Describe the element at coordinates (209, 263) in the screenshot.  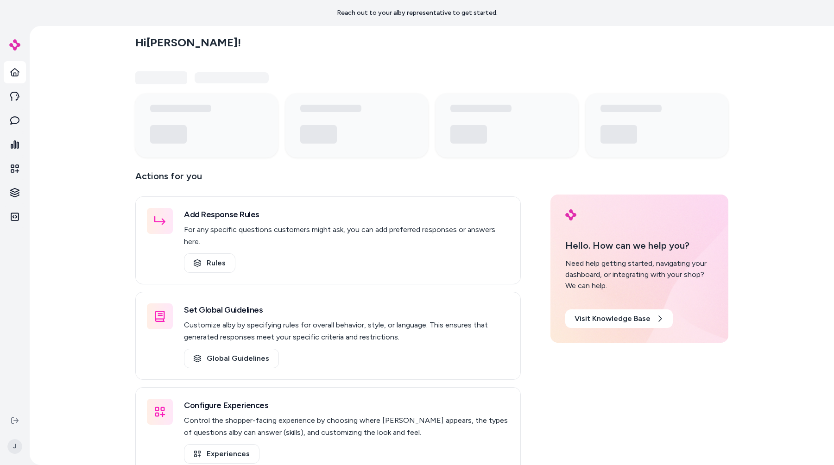
I see `a: Rules` at that location.